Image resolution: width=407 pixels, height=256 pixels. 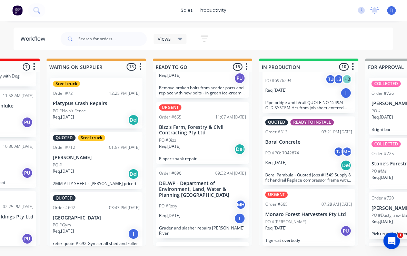 I want to click on p: Platypus Crash Repairs, so click(x=97, y=103).